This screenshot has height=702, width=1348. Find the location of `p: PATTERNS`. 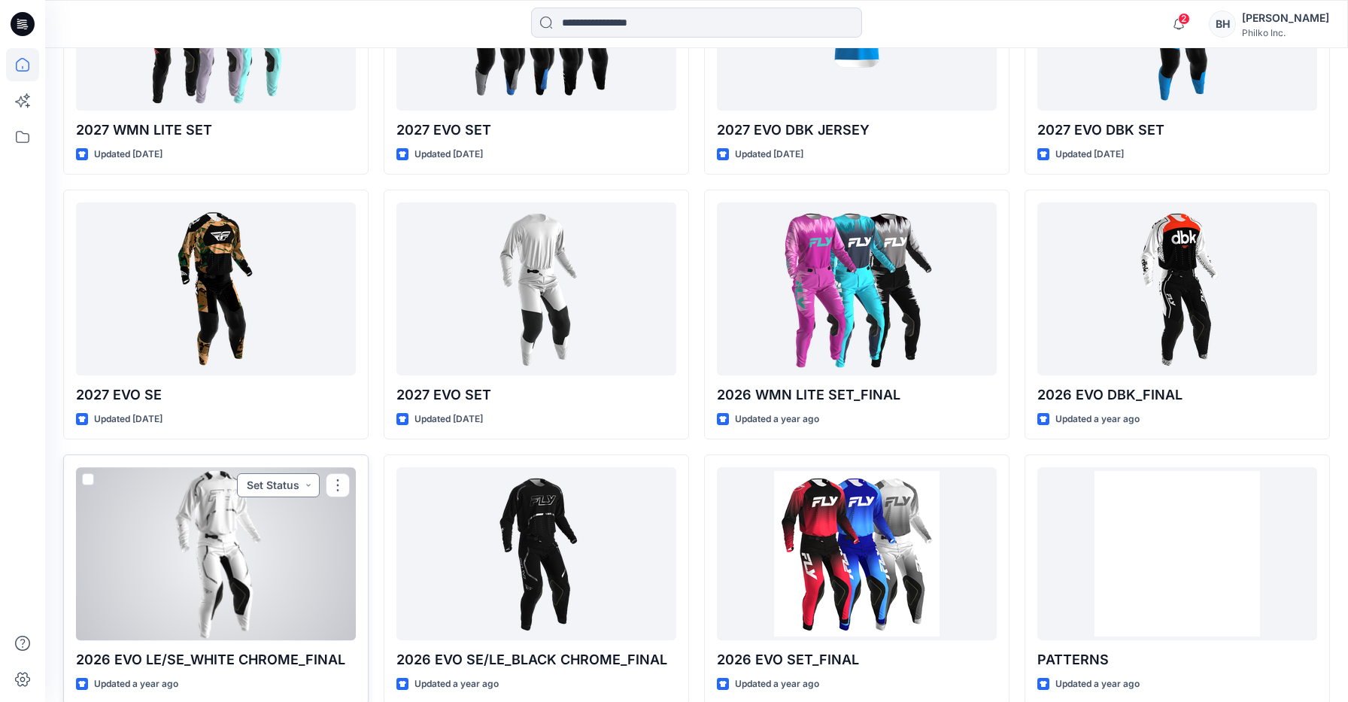

p: PATTERNS is located at coordinates (1178, 660).